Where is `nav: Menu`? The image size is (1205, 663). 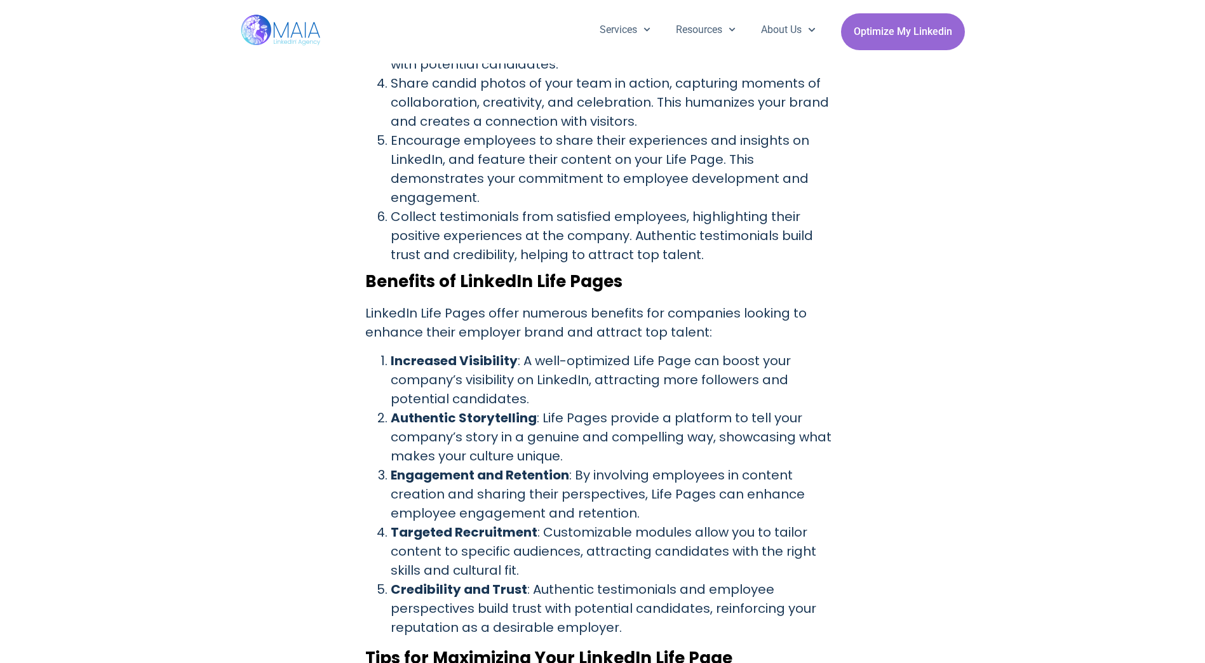 nav: Menu is located at coordinates (707, 30).